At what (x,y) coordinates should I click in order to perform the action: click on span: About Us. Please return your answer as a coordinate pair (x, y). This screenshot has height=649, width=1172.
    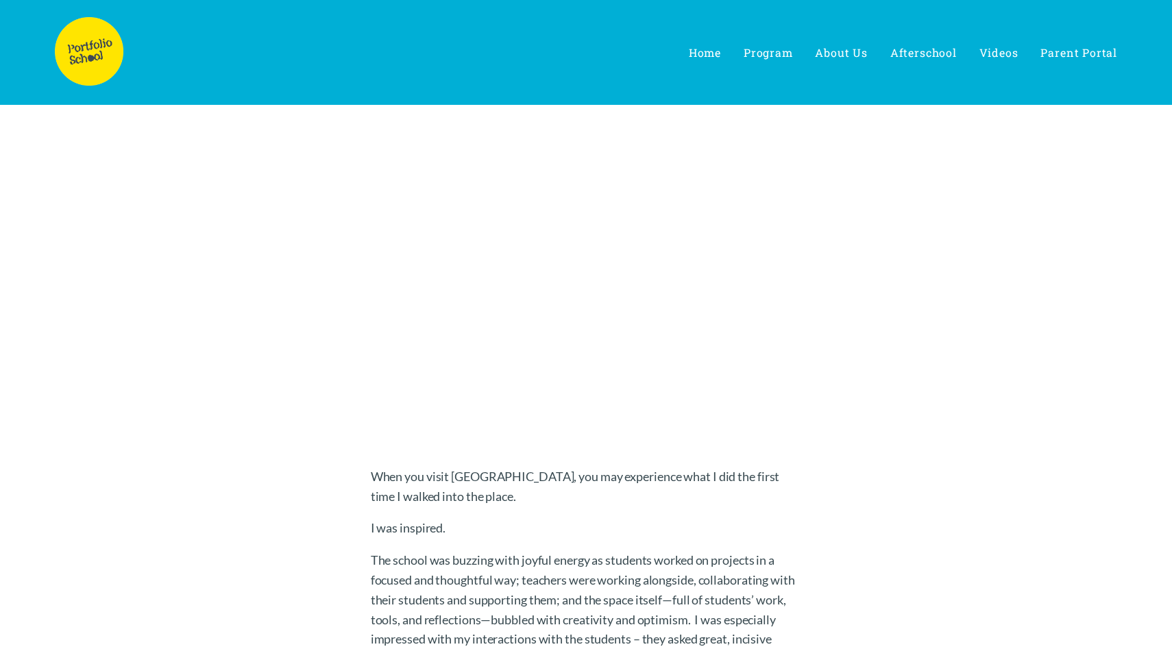
    Looking at the image, I should click on (841, 52).